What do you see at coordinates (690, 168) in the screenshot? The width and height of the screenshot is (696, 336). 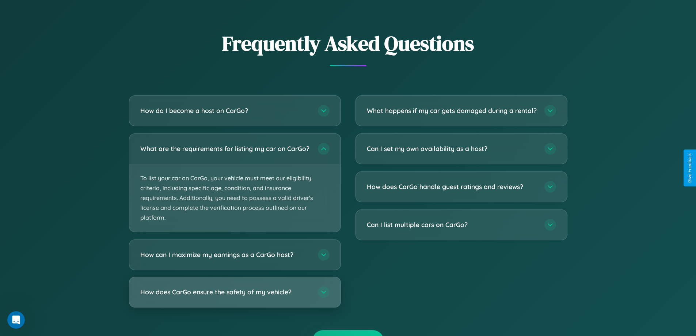 I see `div: Give Feedback` at bounding box center [690, 168].